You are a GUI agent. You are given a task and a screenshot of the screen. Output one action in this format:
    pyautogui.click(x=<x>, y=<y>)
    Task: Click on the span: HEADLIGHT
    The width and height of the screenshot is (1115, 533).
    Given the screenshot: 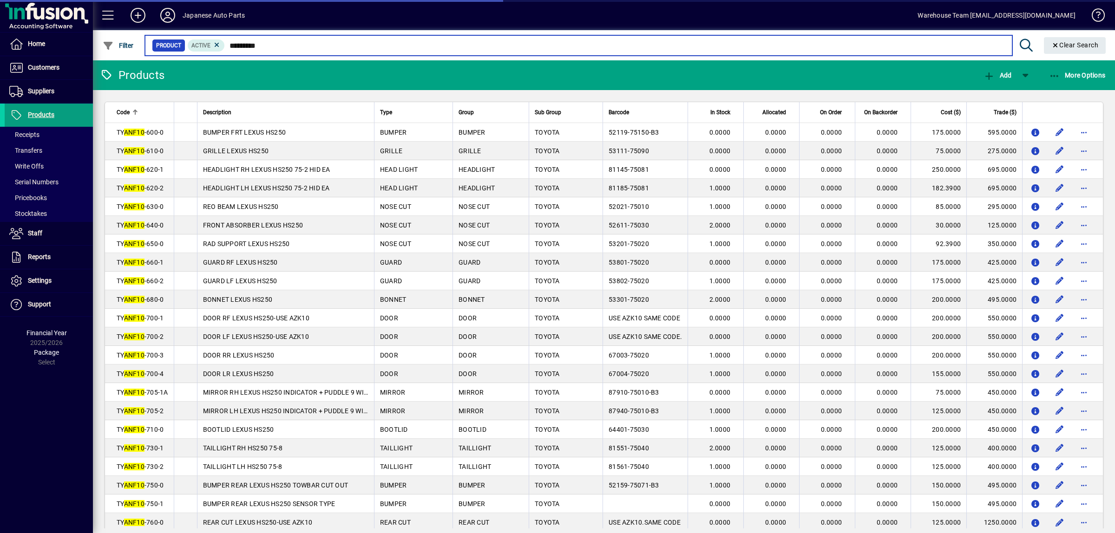 What is the action you would take?
    pyautogui.click(x=477, y=188)
    